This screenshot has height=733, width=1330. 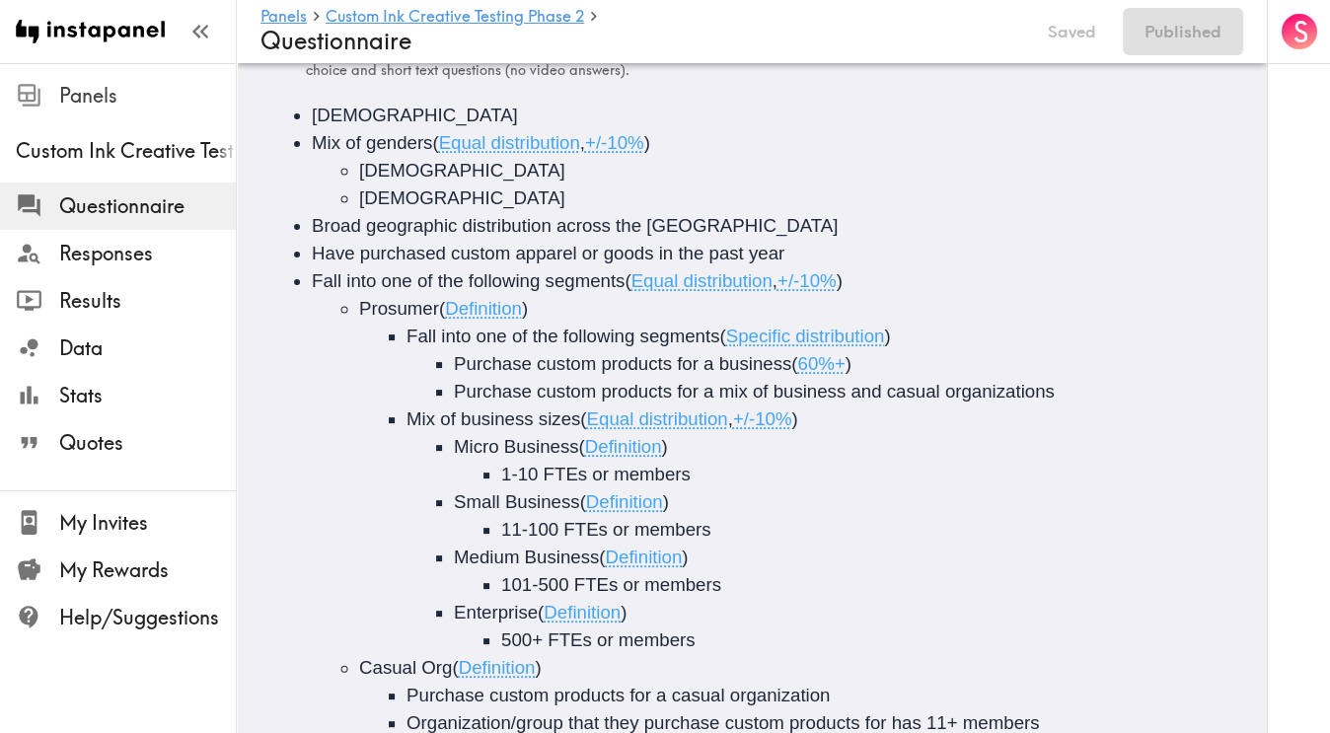 I want to click on span: Enterprise, so click(x=495, y=612).